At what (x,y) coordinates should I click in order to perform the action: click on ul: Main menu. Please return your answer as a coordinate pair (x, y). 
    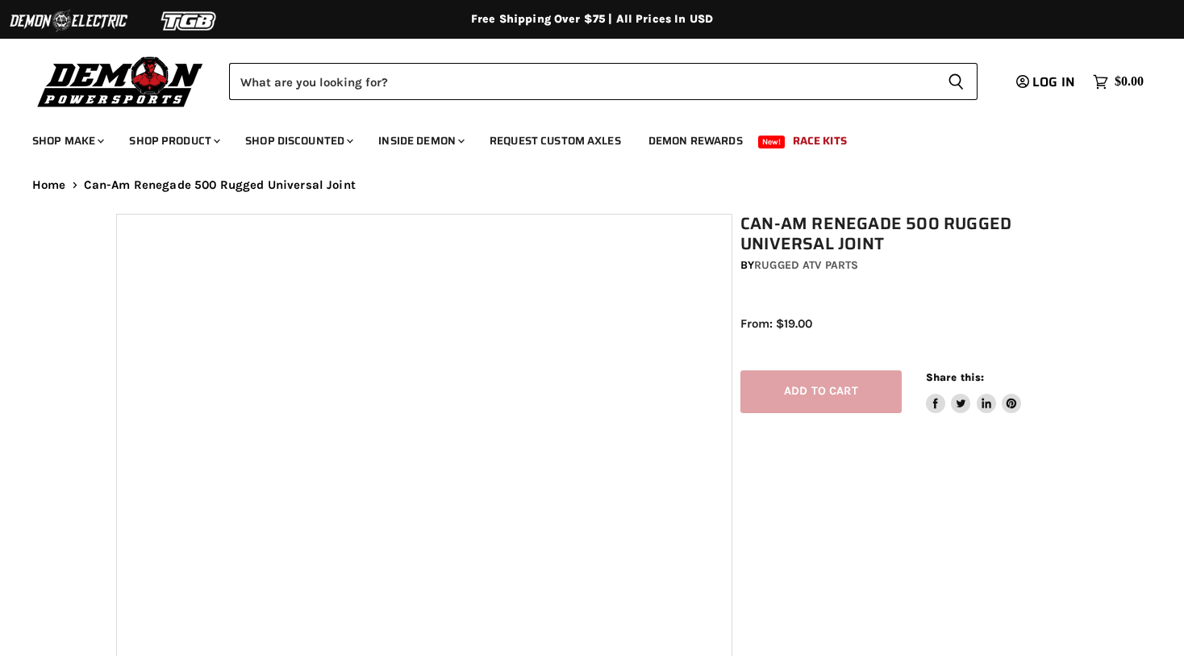
    Looking at the image, I should click on (580, 137).